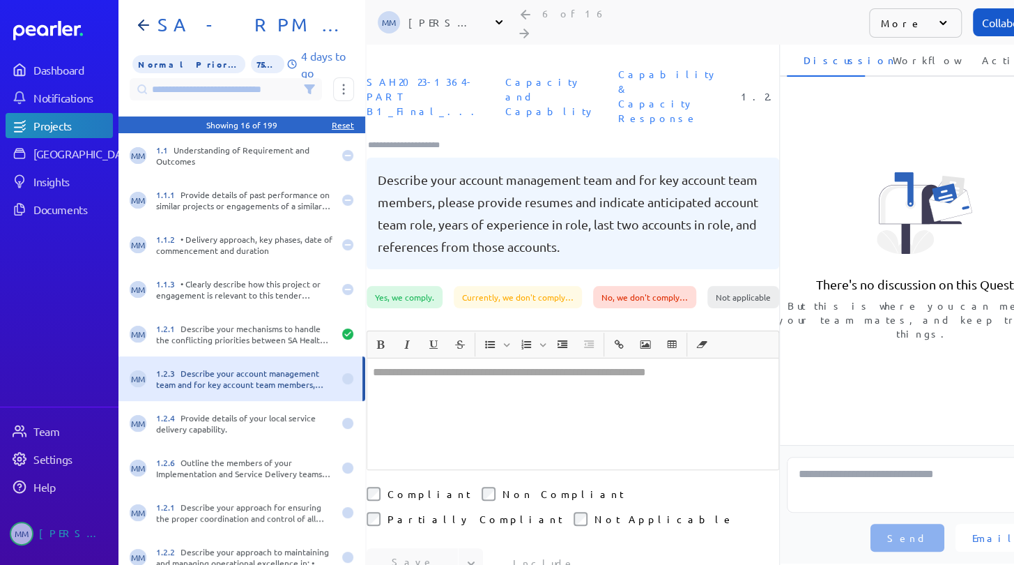 The image size is (1014, 565). What do you see at coordinates (589, 344) in the screenshot?
I see `span: Decrease Indent` at bounding box center [589, 344].